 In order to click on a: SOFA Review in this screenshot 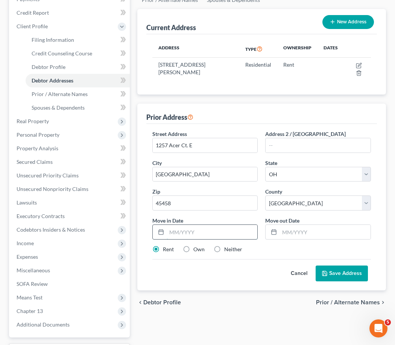, I will do `click(70, 284)`.